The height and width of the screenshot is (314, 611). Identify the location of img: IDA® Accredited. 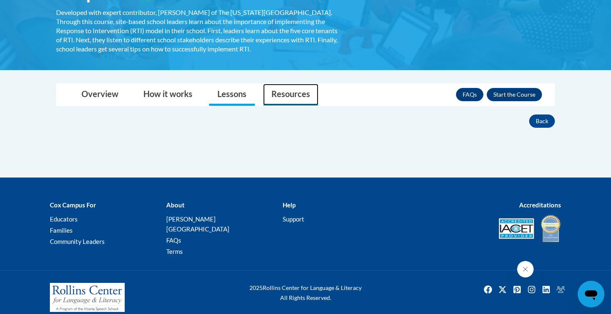
(550, 229).